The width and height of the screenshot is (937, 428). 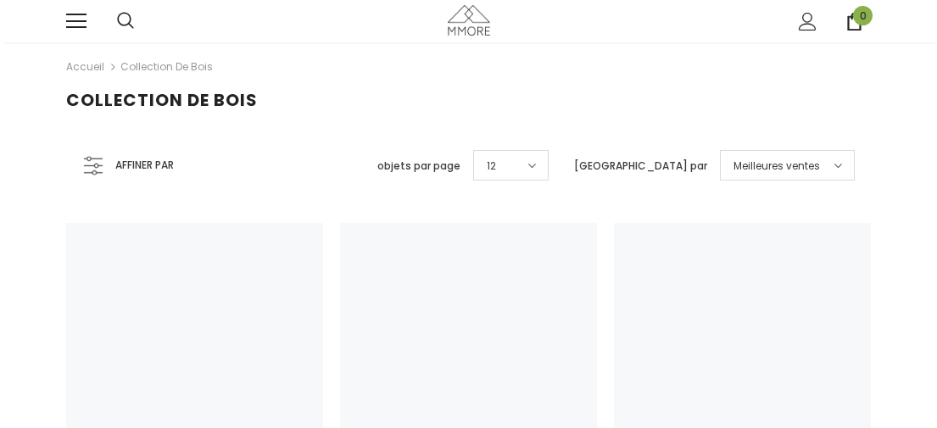 I want to click on span: Collection de bois, so click(x=162, y=100).